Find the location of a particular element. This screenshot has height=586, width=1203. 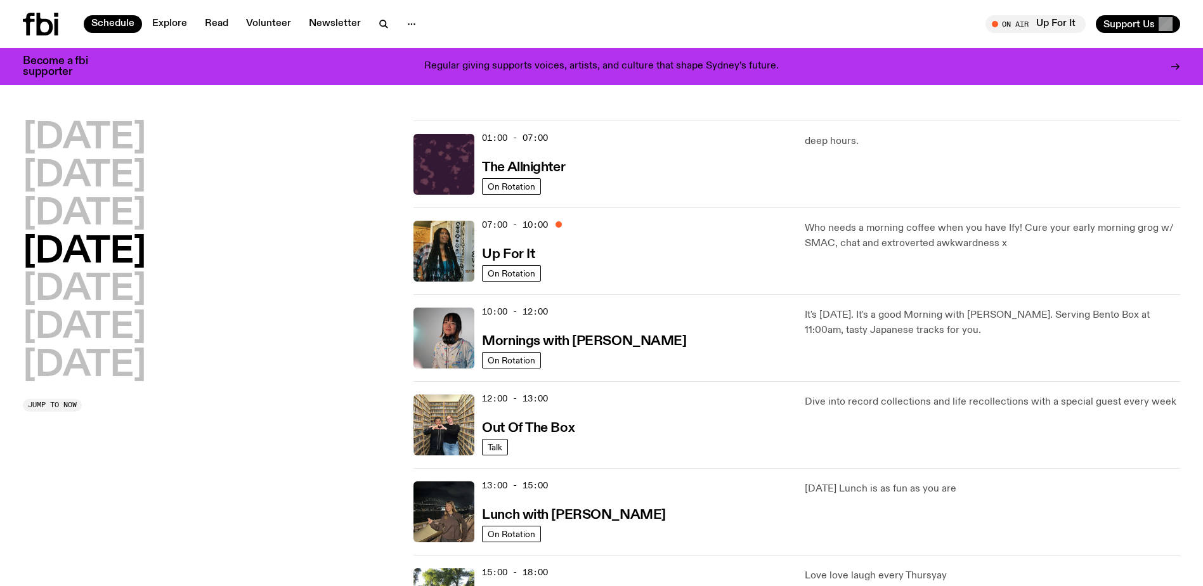

a: Read is located at coordinates (216, 24).